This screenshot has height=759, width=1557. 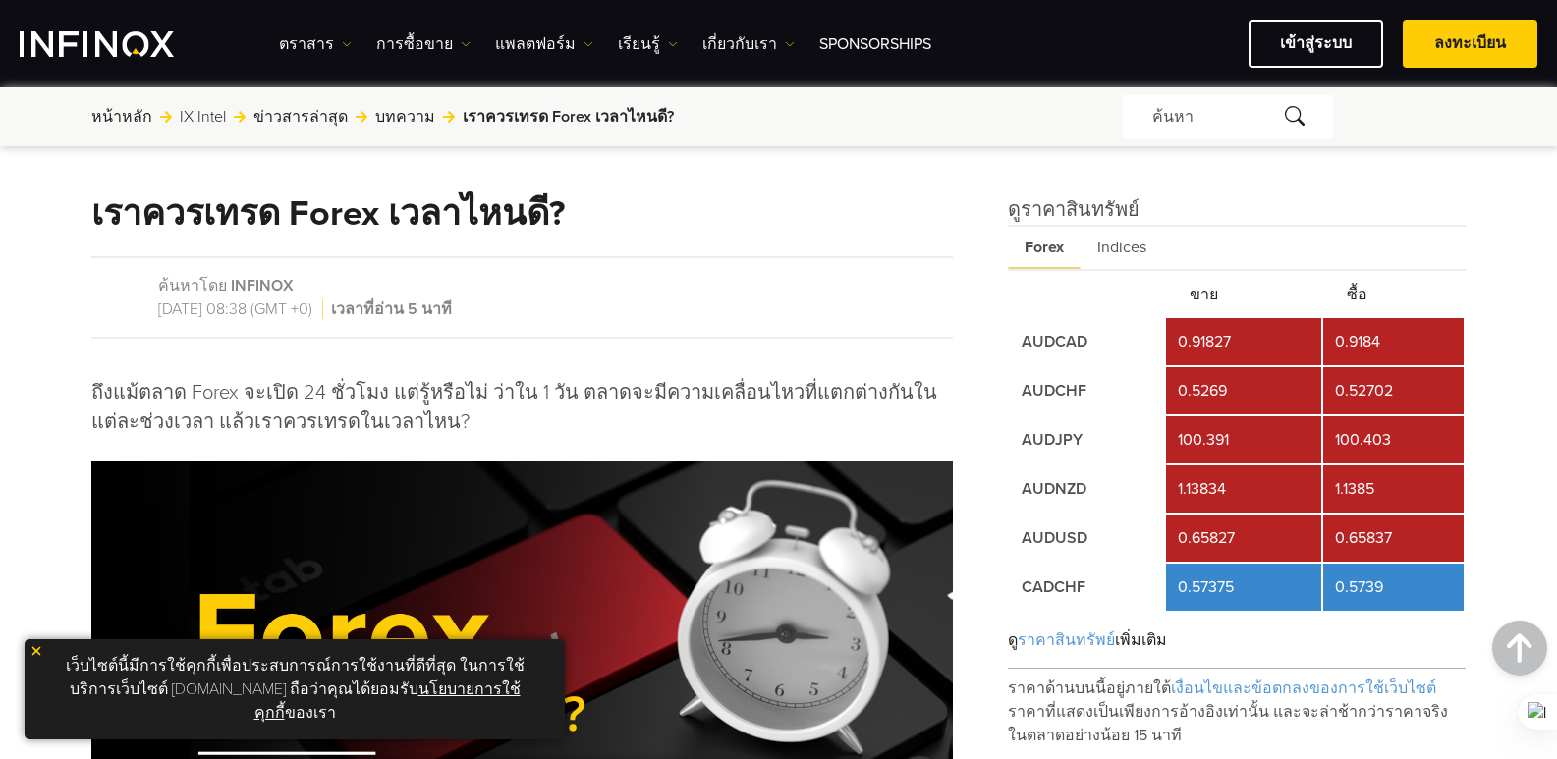 I want to click on a: Sponsorships, so click(x=875, y=44).